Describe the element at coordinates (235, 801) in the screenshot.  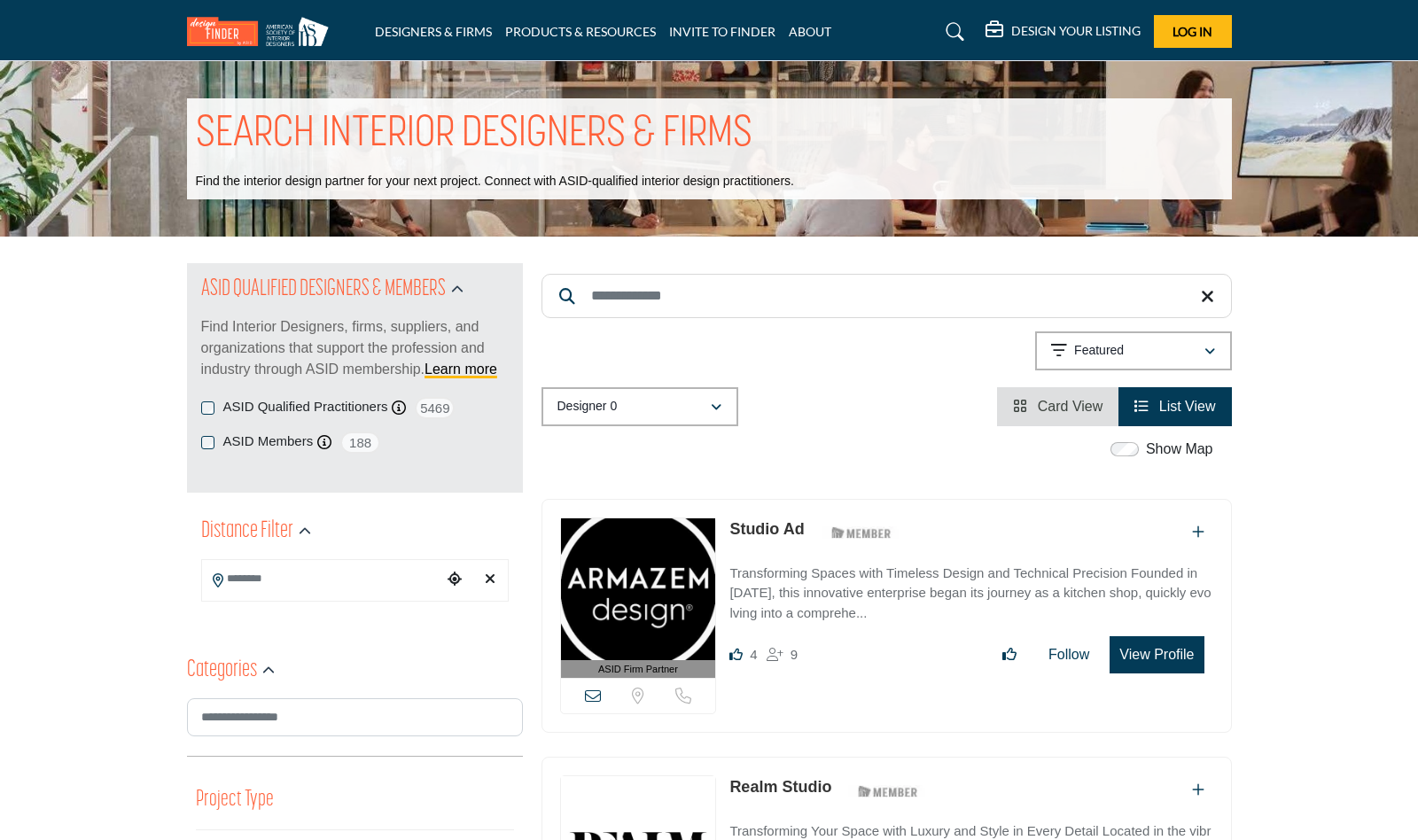
I see `button: Project Type` at that location.